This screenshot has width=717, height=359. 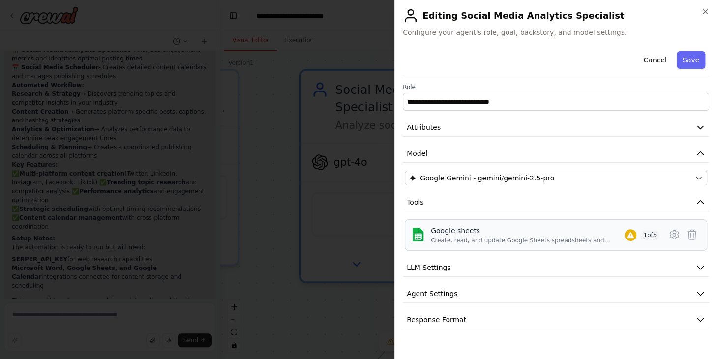 I want to click on button: Configure tool, so click(x=674, y=235).